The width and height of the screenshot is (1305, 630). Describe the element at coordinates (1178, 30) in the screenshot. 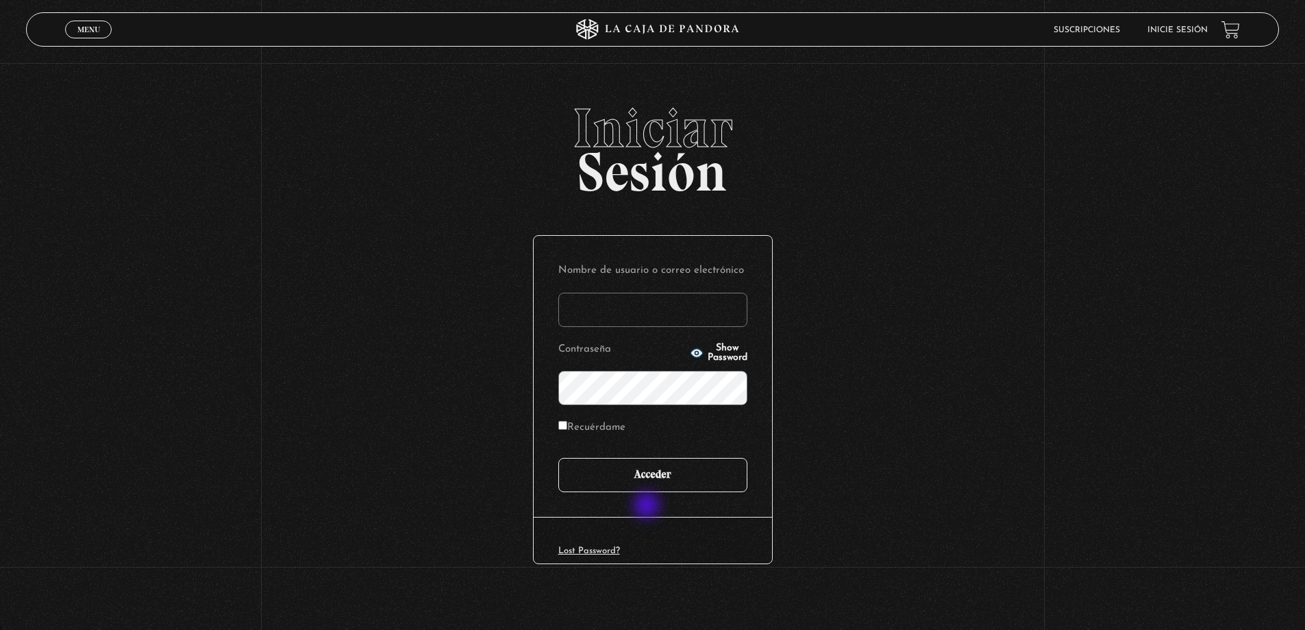

I see `a: Inicie sesión` at that location.